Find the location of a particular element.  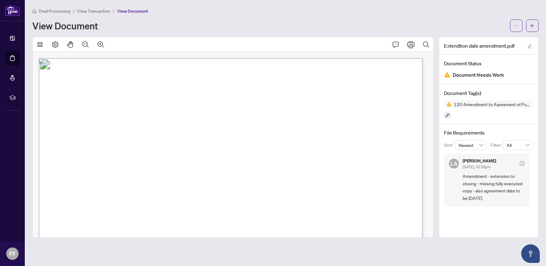

span: edit is located at coordinates (529, 46).